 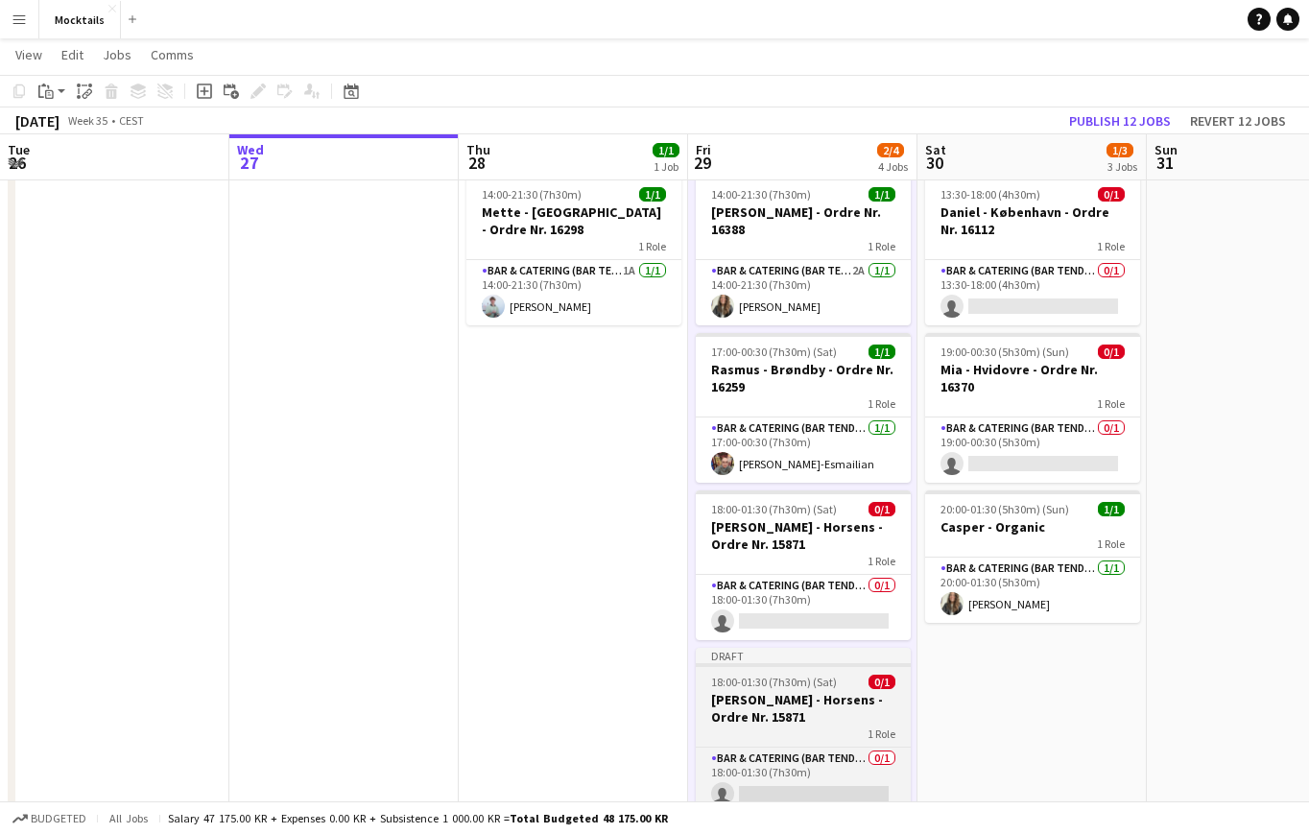 What do you see at coordinates (1032, 293) in the screenshot?
I see `app-card-role: Bar & Catering (Bar Tender)0/113:30-18:00 (4h30m)` at bounding box center [1032, 293].